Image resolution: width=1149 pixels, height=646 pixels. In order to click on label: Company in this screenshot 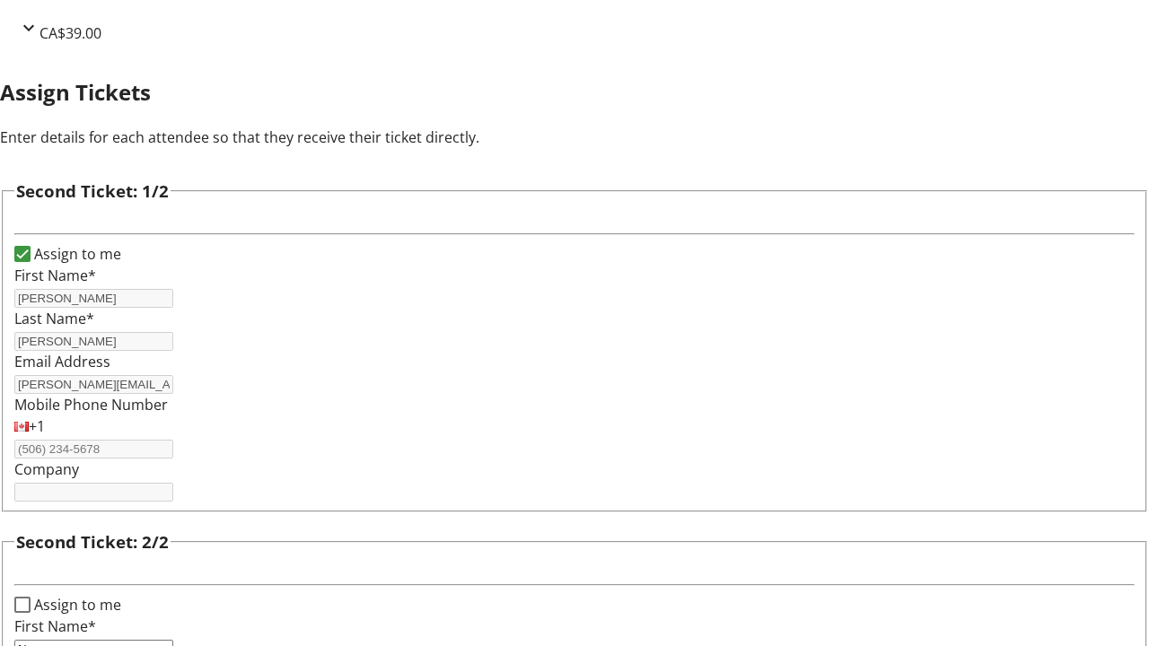, I will do `click(47, 469)`.